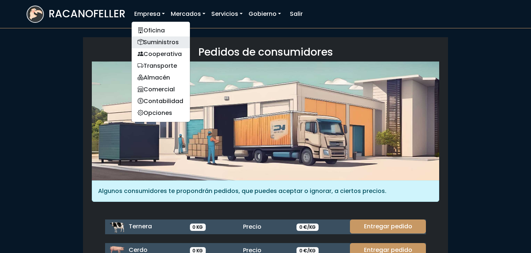  I want to click on a: Contabilidad, so click(161, 101).